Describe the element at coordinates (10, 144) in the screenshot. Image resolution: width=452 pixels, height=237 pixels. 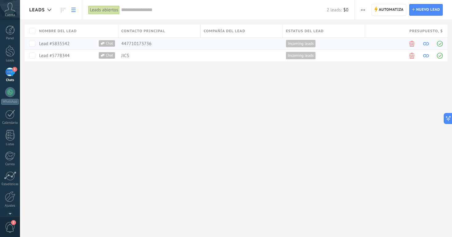
I see `div: Listas` at that location.